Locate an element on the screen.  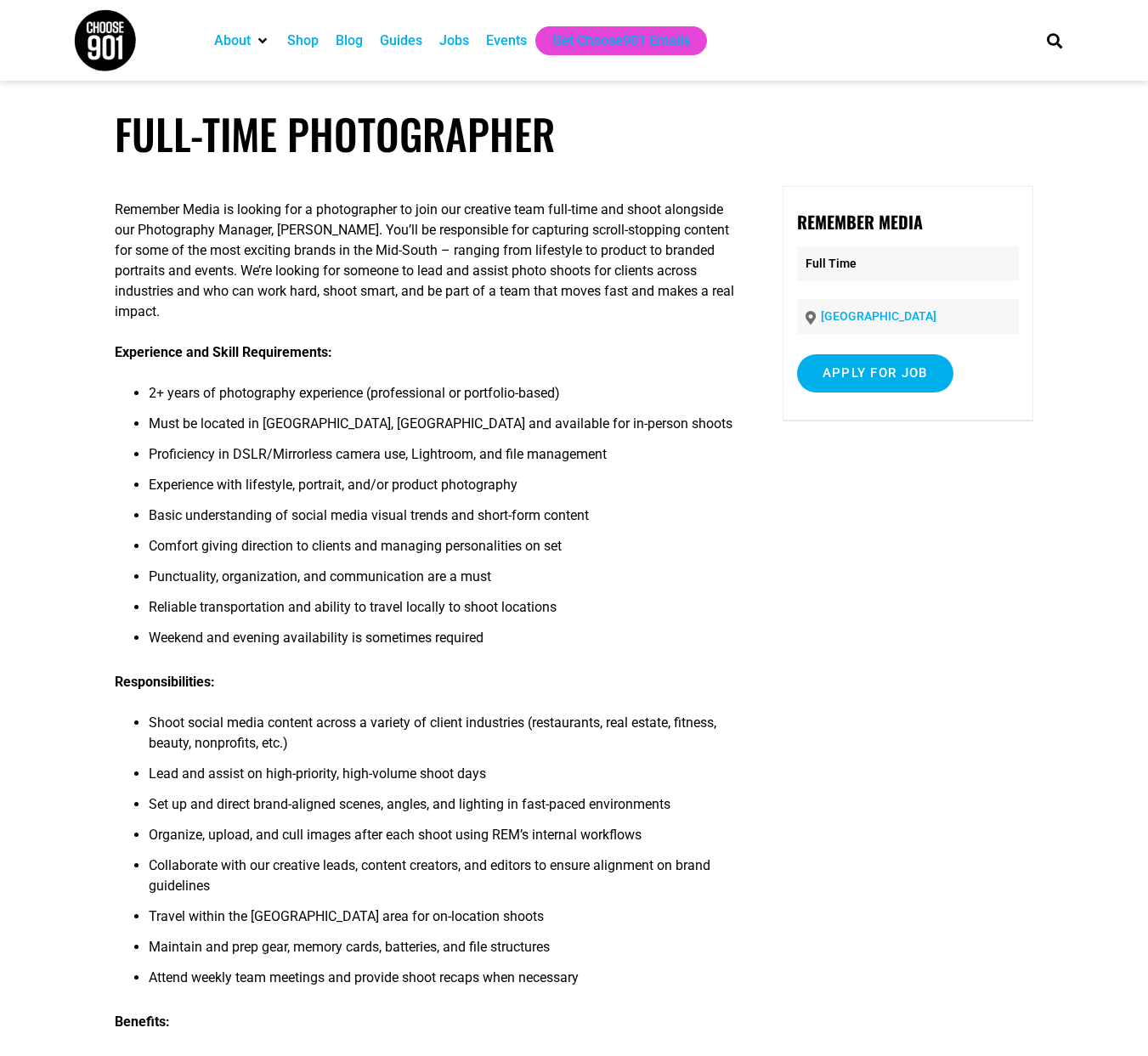
div: Search is located at coordinates (1053, 40).